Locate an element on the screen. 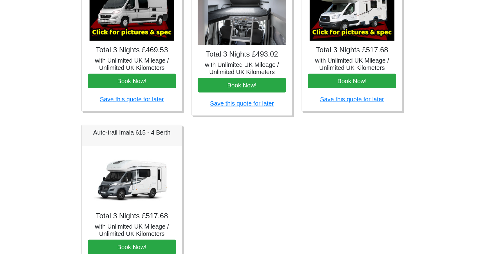  h4: Total 3 Nights £469.53 is located at coordinates (132, 50).